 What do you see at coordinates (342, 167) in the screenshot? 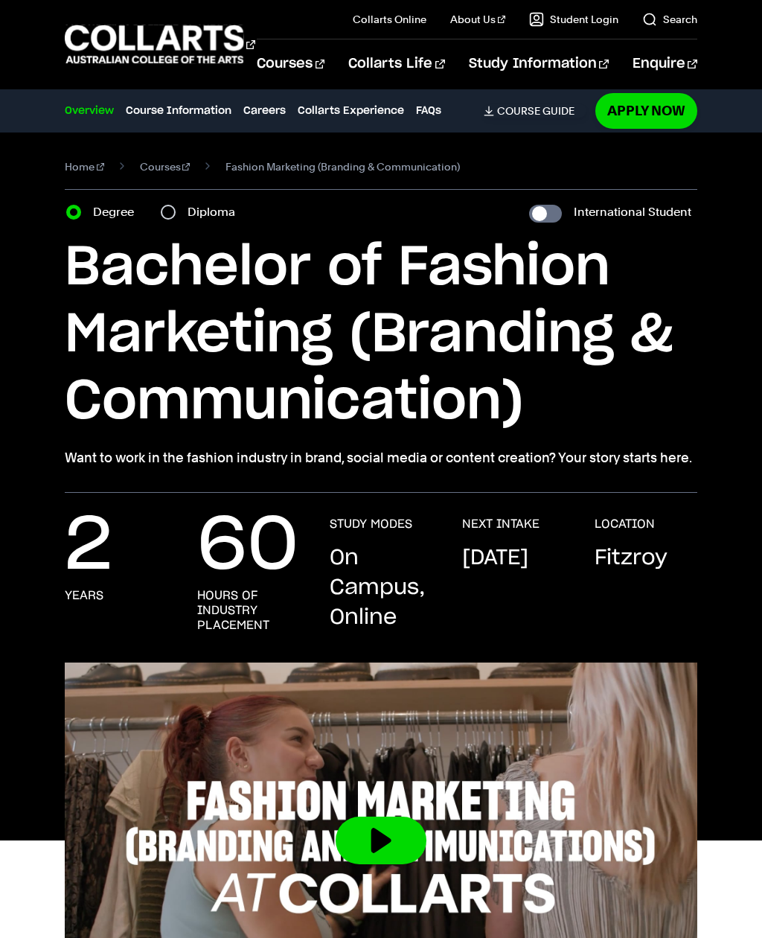
I see `span: Fashion Marketing (Branding & Communication)` at bounding box center [342, 167].